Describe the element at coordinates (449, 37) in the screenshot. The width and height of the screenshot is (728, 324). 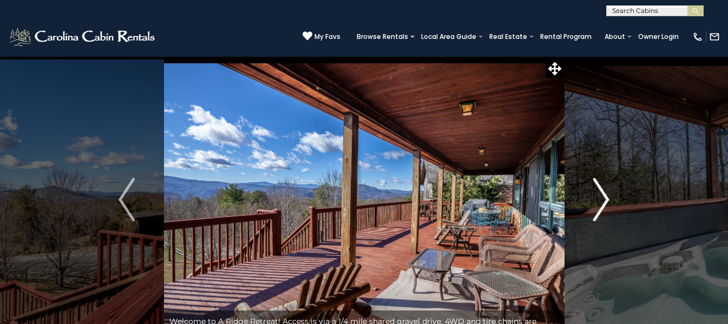
I see `a: Local Area Guide` at that location.